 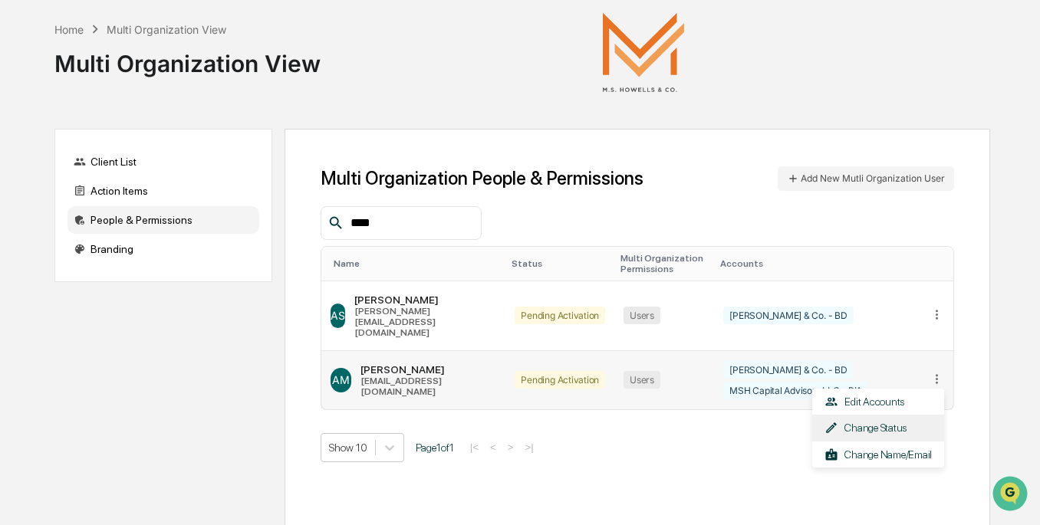 I want to click on span: Preclearance, so click(x=64, y=200).